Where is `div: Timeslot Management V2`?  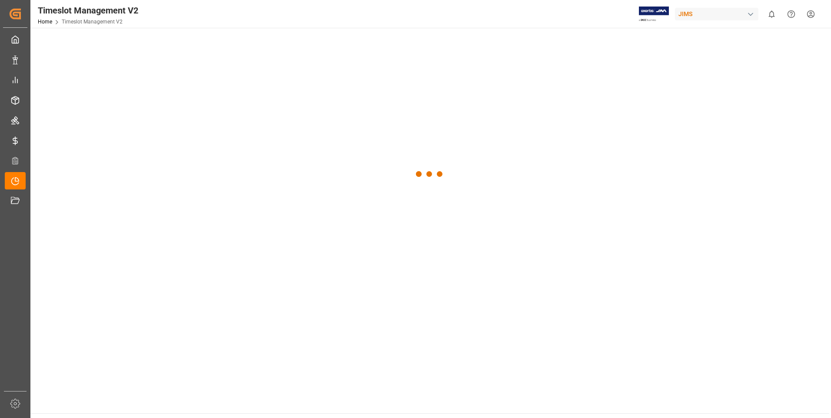 div: Timeslot Management V2 is located at coordinates (88, 10).